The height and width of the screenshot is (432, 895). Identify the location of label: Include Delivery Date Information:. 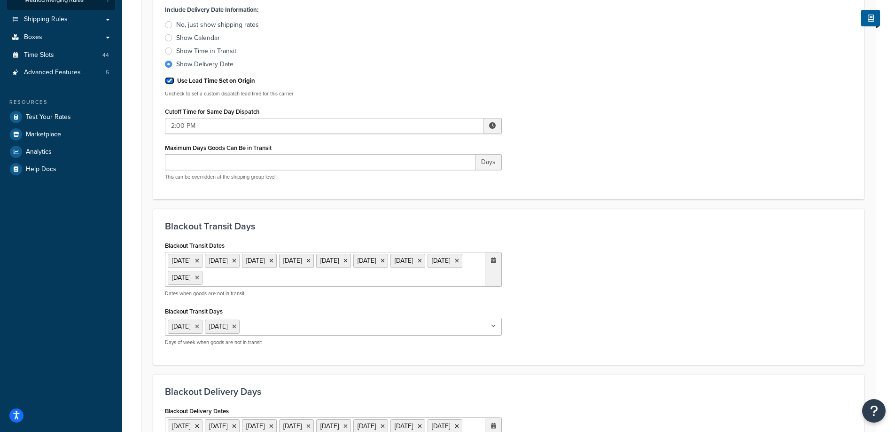
(211, 10).